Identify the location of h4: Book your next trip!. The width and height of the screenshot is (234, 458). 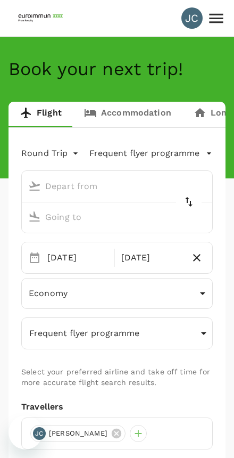
(117, 69).